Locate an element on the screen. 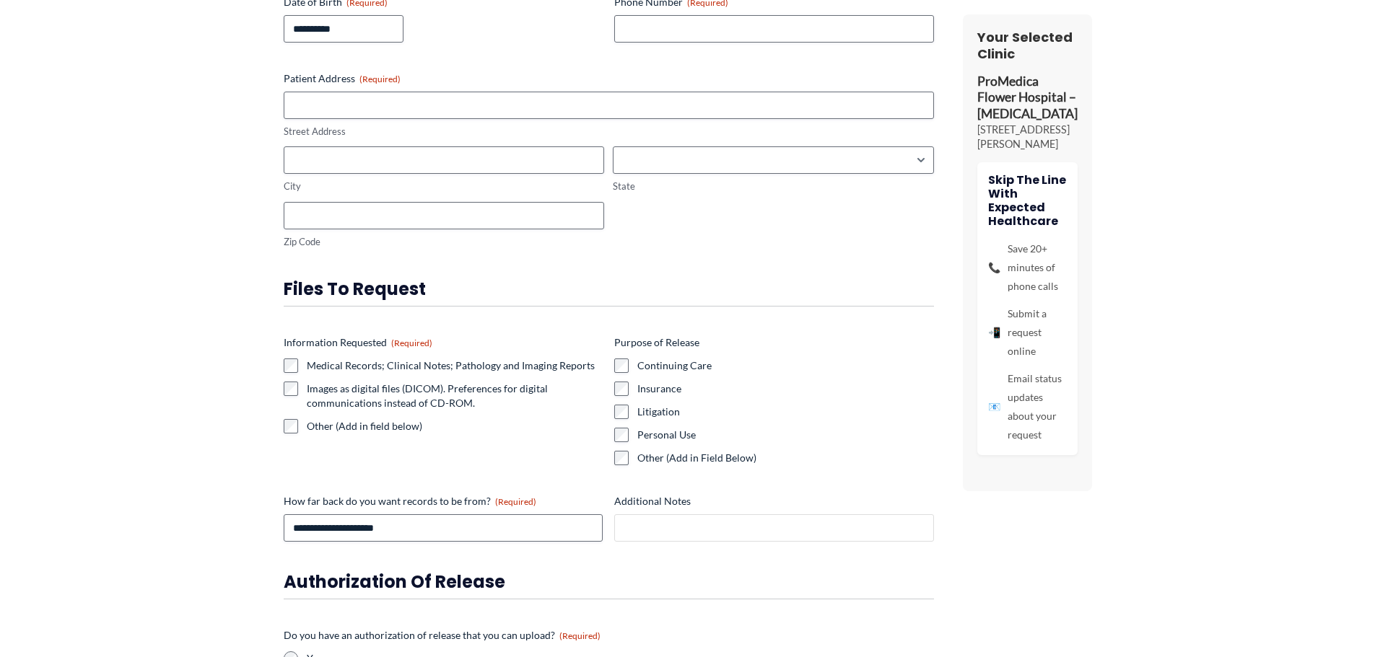 The width and height of the screenshot is (1375, 657). label: Litigation is located at coordinates (785, 412).